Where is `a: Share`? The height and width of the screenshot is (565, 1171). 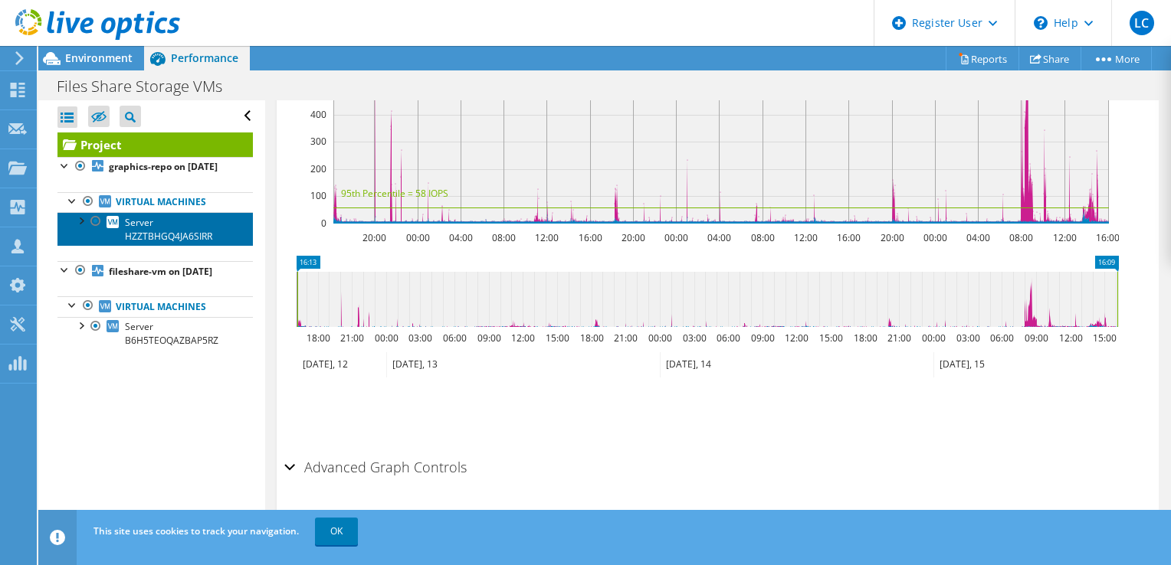
a: Share is located at coordinates (1050, 58).